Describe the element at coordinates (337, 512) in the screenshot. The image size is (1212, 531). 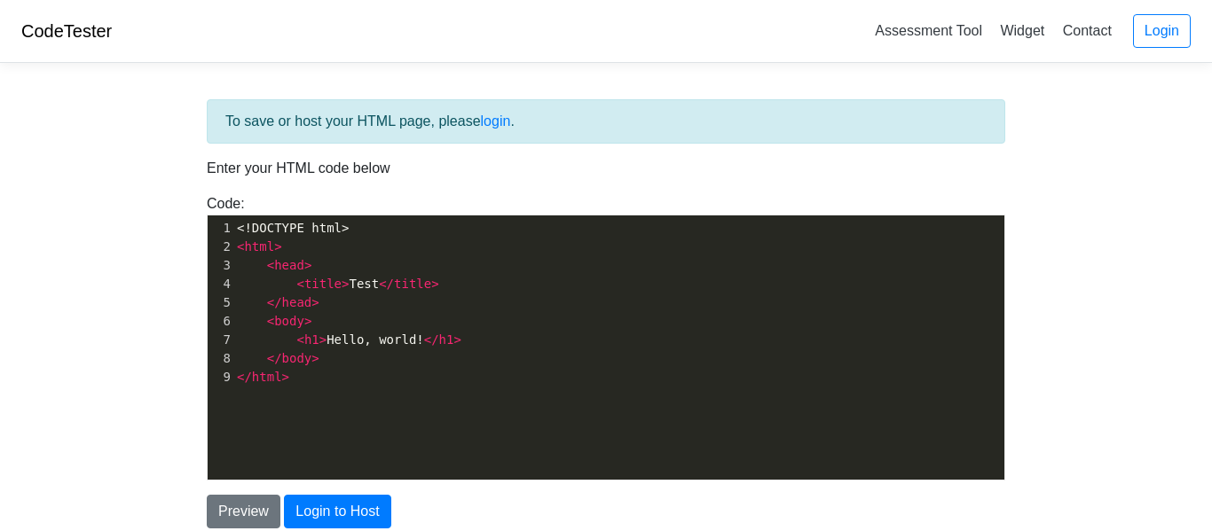
I see `button: Login to Host` at that location.